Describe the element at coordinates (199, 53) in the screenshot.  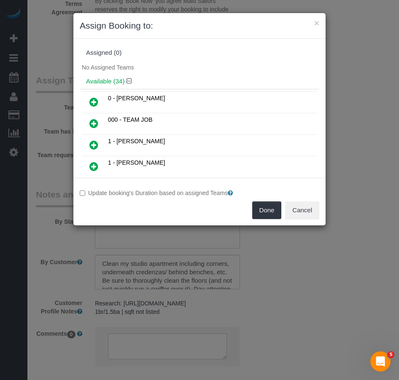
I see `div: Assigned (0)` at that location.